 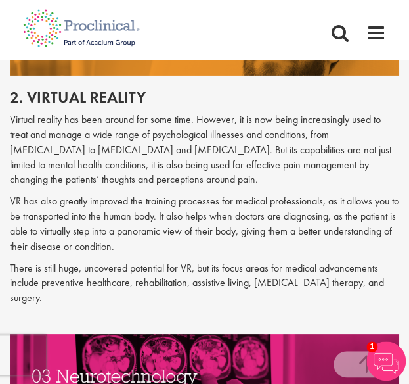 What do you see at coordinates (386, 361) in the screenshot?
I see `img: Chatbot` at bounding box center [386, 361].